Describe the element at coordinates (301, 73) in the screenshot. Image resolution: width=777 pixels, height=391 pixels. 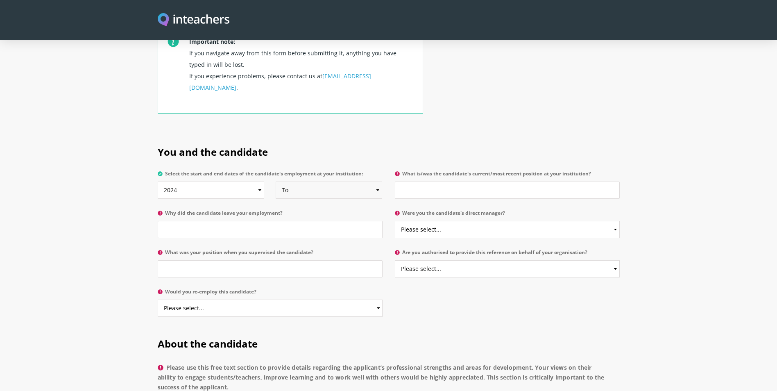
I see `p: If you navigate away from this form before submitting it, anything you have typed in will be lost...` at that location.